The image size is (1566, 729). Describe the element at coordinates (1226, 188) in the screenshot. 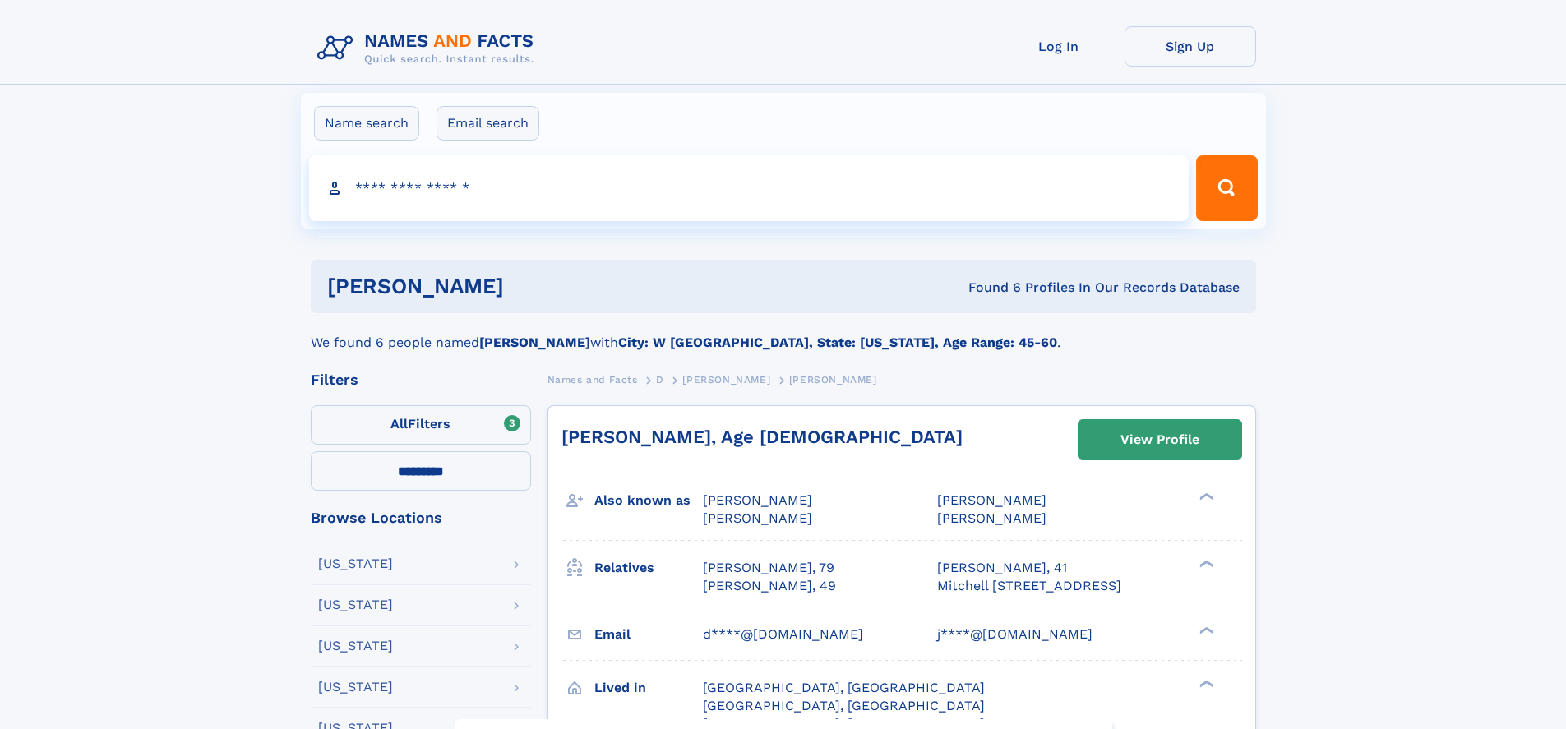

I see `button: Search Button` at that location.